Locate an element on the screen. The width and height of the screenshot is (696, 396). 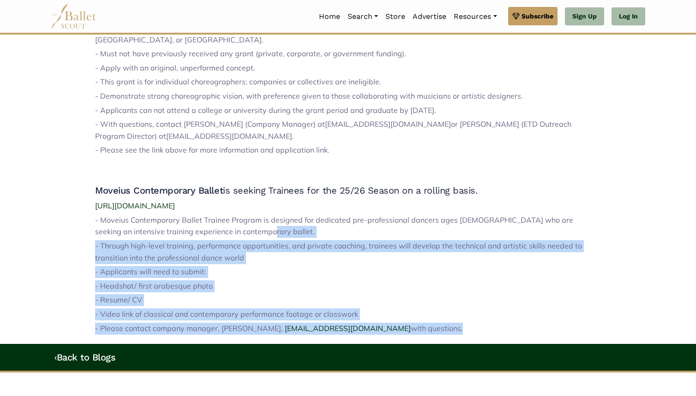
span: - Resume/ CV is located at coordinates (119, 300).